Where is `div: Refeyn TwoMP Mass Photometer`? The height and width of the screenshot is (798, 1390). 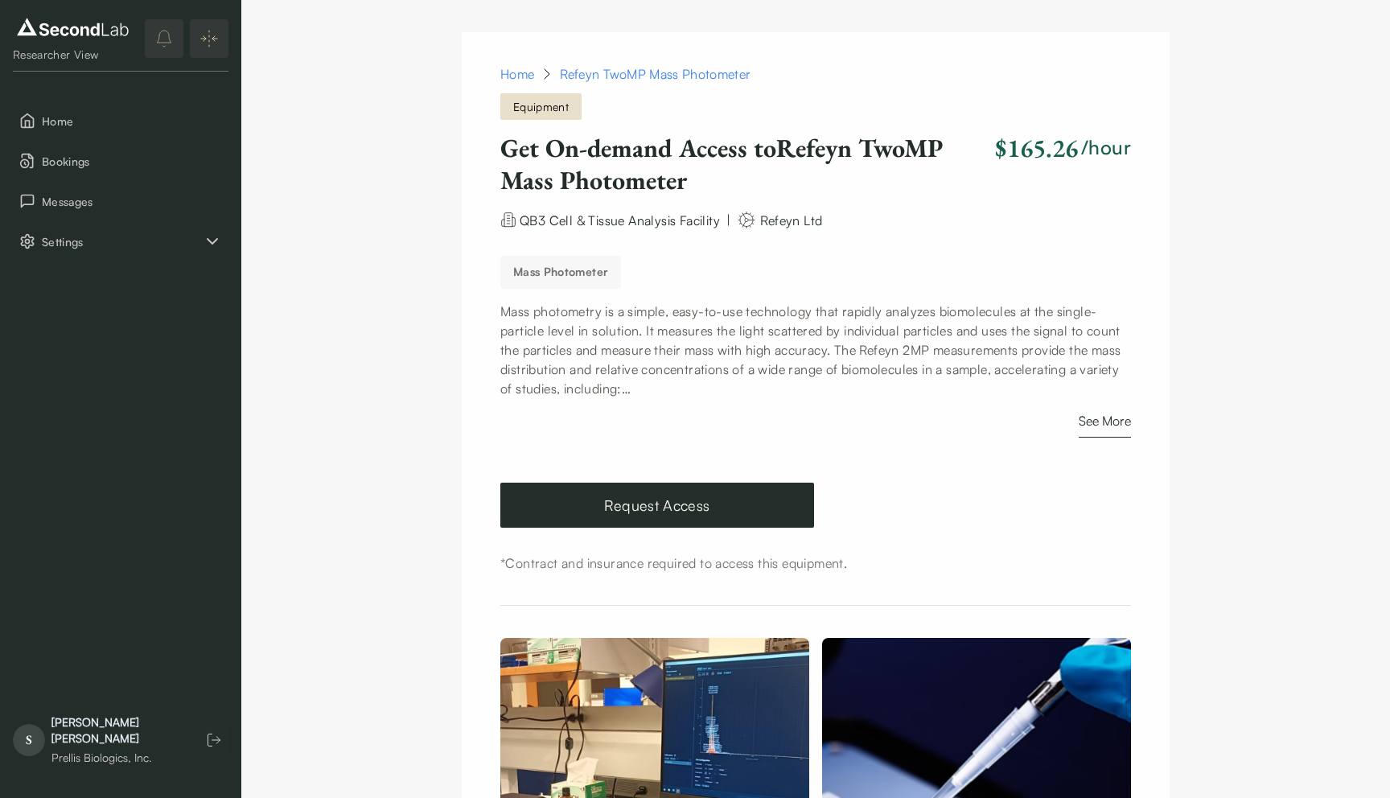 div: Refeyn TwoMP Mass Photometer is located at coordinates (655, 74).